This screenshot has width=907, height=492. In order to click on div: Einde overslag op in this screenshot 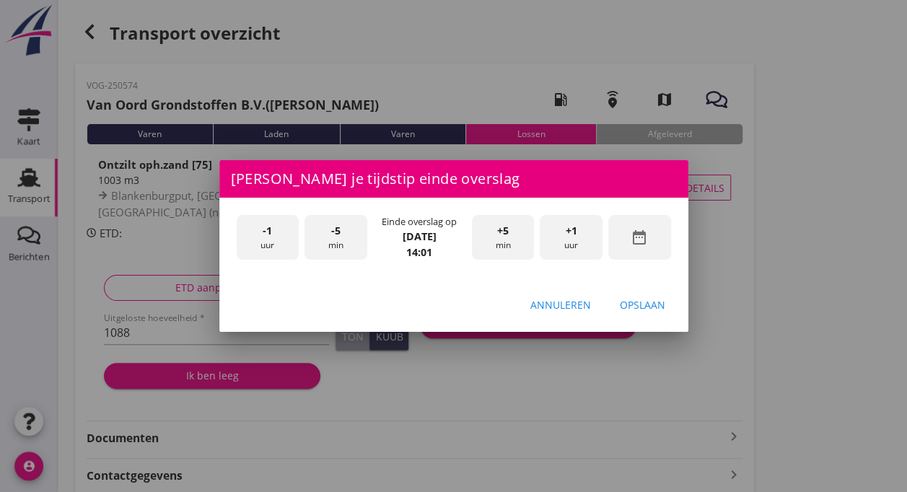, I will do `click(419, 222)`.